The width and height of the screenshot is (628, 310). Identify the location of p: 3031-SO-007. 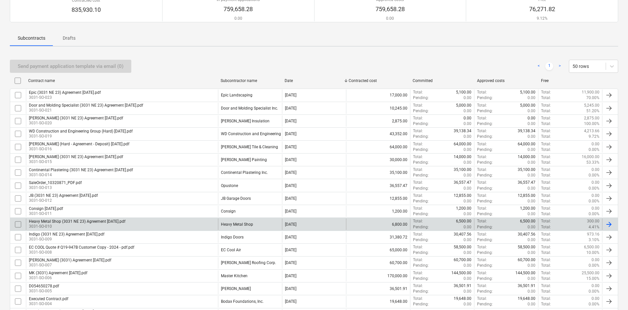
(70, 265).